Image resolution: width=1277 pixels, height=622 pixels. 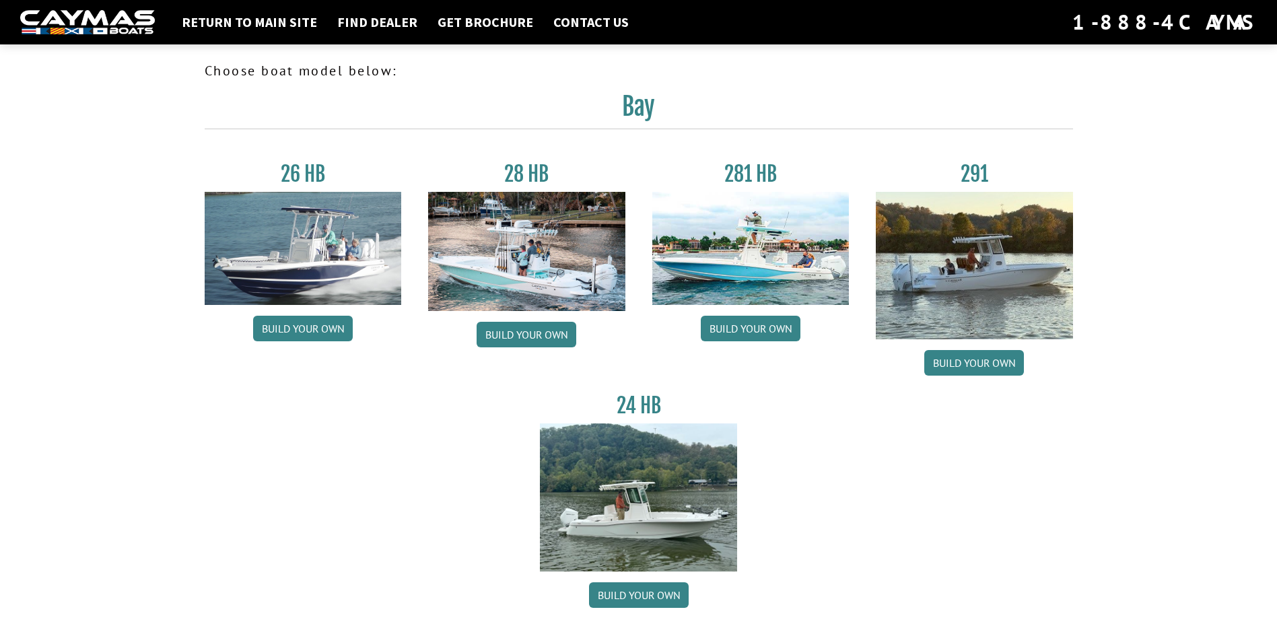 What do you see at coordinates (485, 22) in the screenshot?
I see `a: Get Brochure` at bounding box center [485, 22].